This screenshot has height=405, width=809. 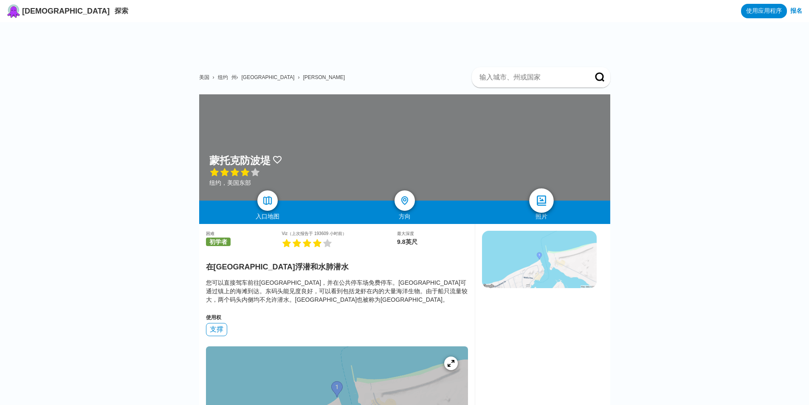 I want to click on font: 报名, so click(x=796, y=11).